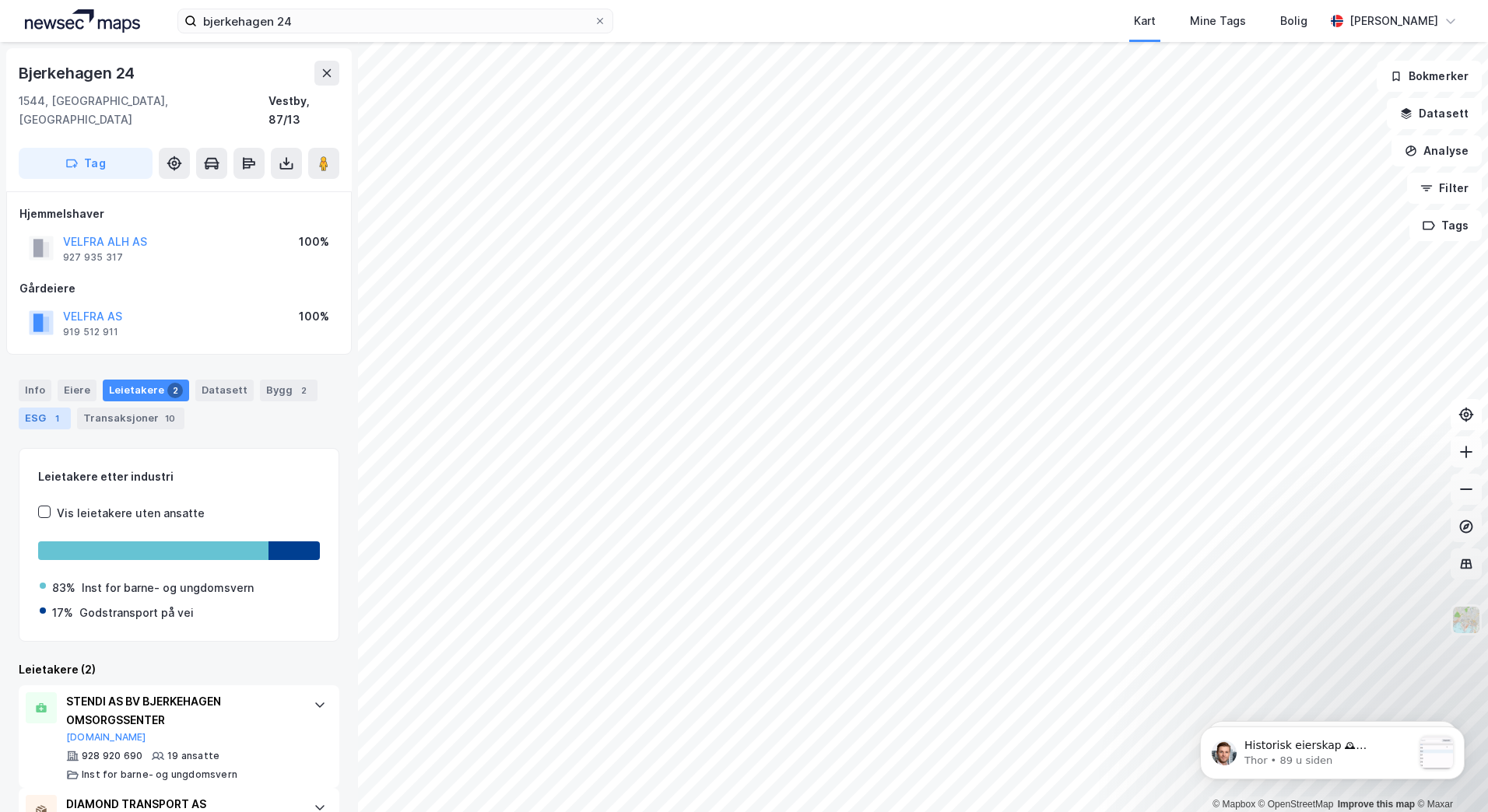 Image resolution: width=1488 pixels, height=812 pixels. Describe the element at coordinates (156, 57) in the screenshot. I see `div: message notification from Thor, 89 u siden. Historisk eierskap 🕰 Sidepanelet har fått en liten op...` at that location.